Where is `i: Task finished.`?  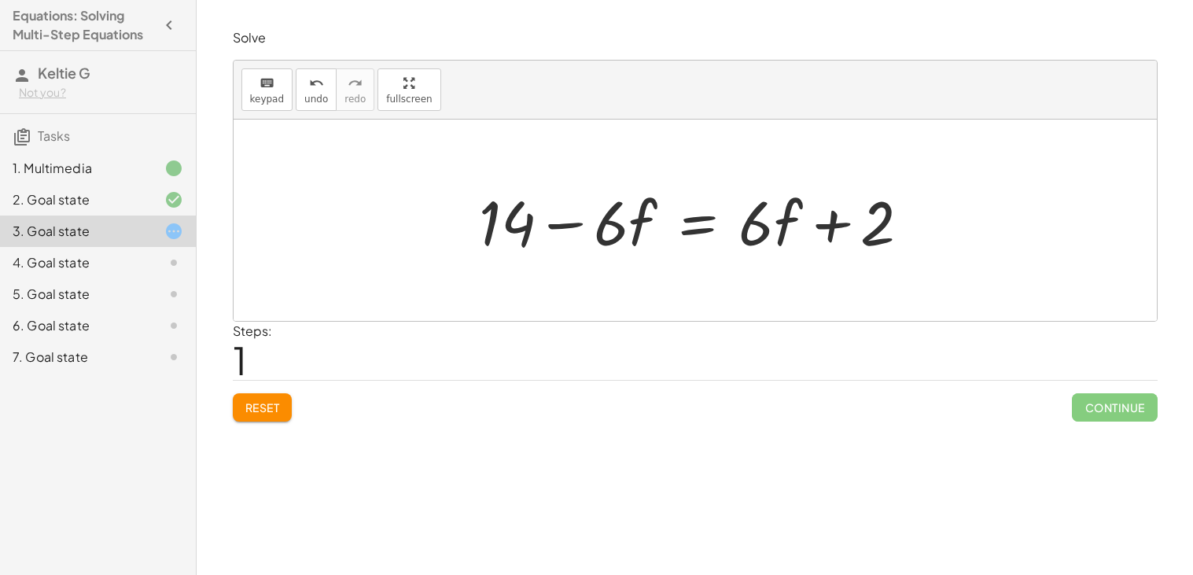 i: Task finished. is located at coordinates (174, 168).